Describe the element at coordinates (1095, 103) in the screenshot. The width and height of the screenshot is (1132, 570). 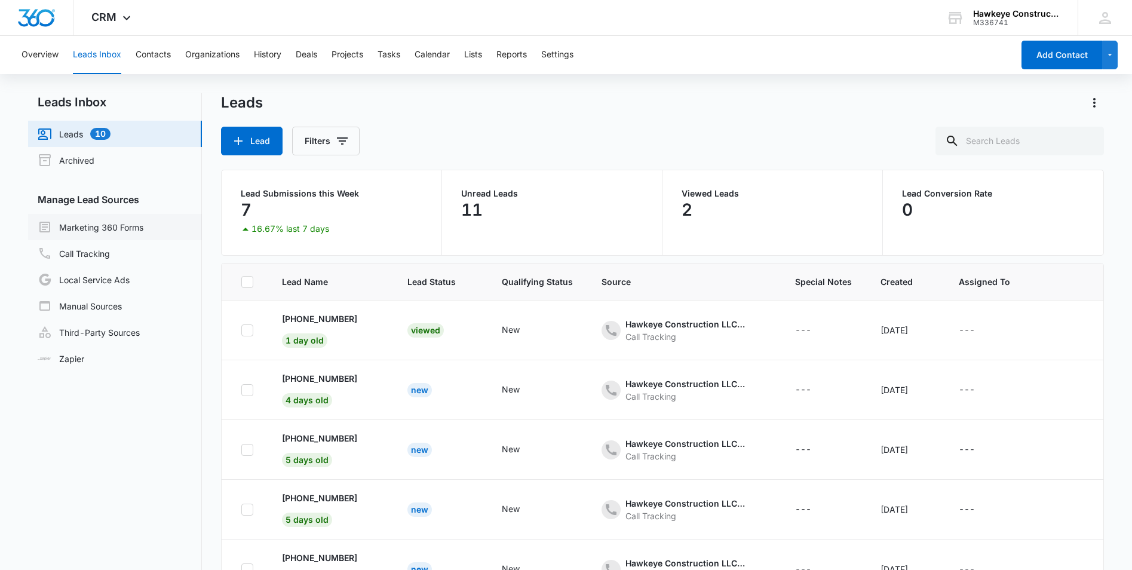
I see `button: Actions` at that location.